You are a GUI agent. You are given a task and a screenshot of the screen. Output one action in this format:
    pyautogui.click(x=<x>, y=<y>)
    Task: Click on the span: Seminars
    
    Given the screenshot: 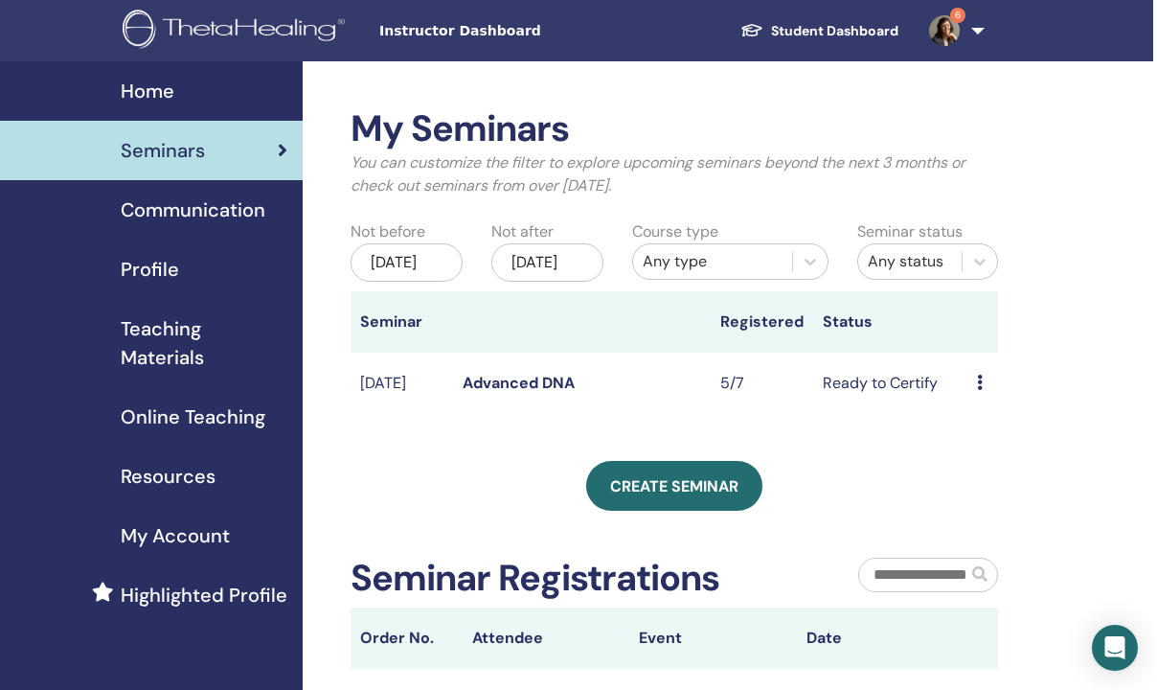 What is the action you would take?
    pyautogui.click(x=163, y=150)
    